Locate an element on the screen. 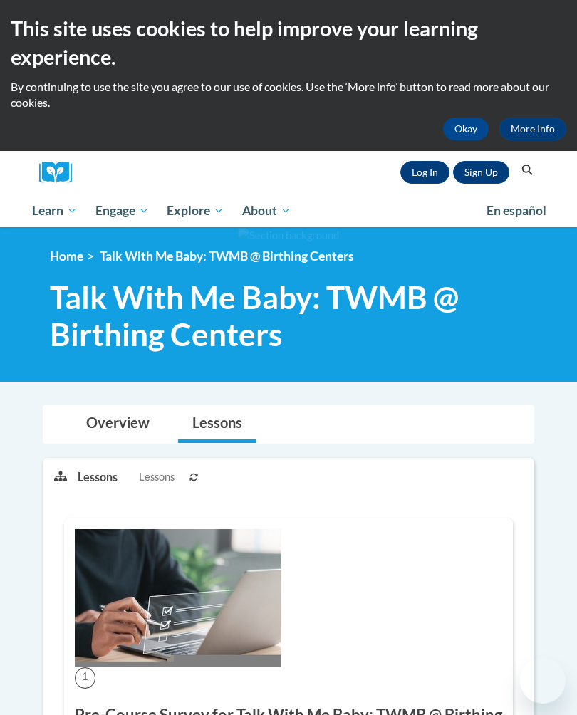  img: Section background is located at coordinates (288, 236).